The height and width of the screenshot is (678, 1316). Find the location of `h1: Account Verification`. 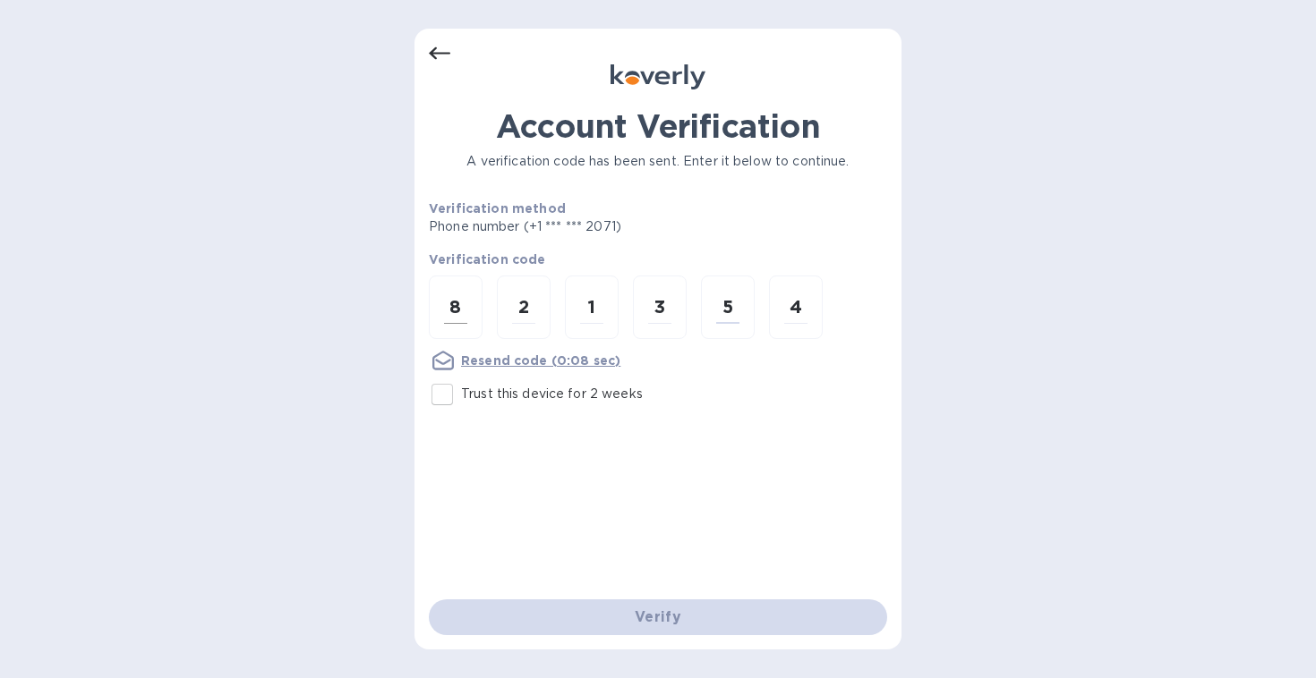

h1: Account Verification is located at coordinates (658, 126).